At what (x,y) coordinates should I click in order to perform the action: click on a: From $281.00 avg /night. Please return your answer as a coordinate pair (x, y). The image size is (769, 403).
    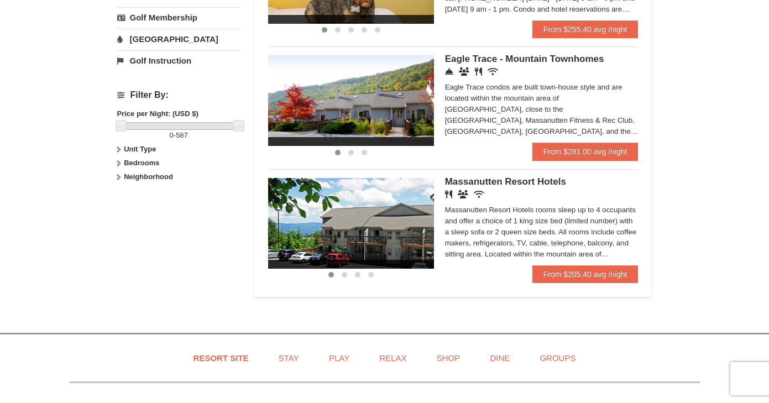
    Looking at the image, I should click on (585, 151).